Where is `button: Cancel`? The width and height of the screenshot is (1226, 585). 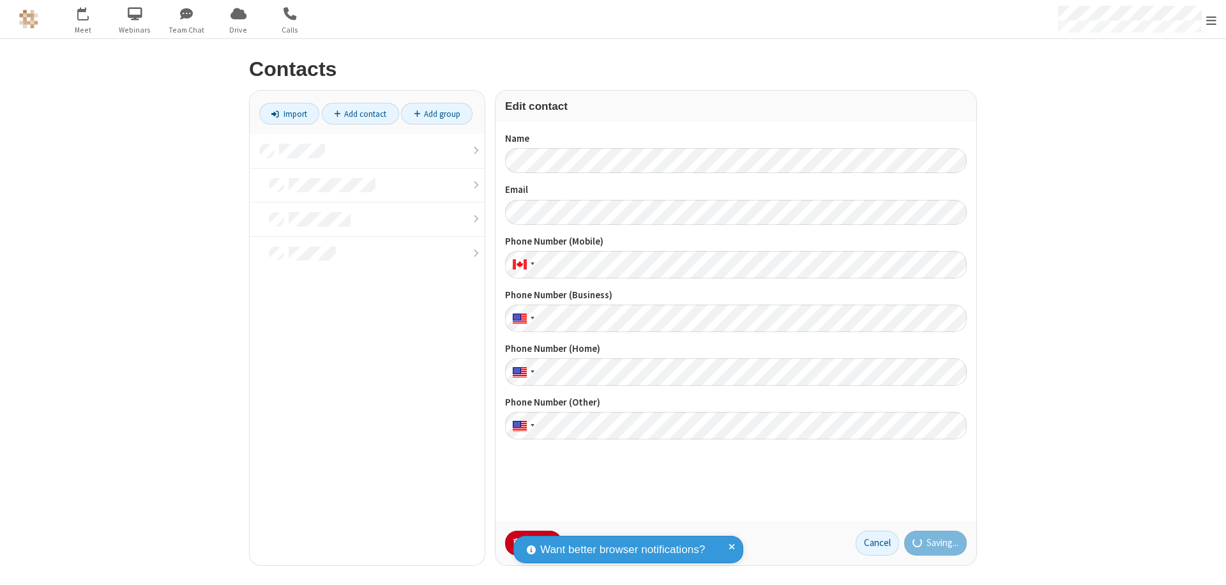
button: Cancel is located at coordinates (877, 543).